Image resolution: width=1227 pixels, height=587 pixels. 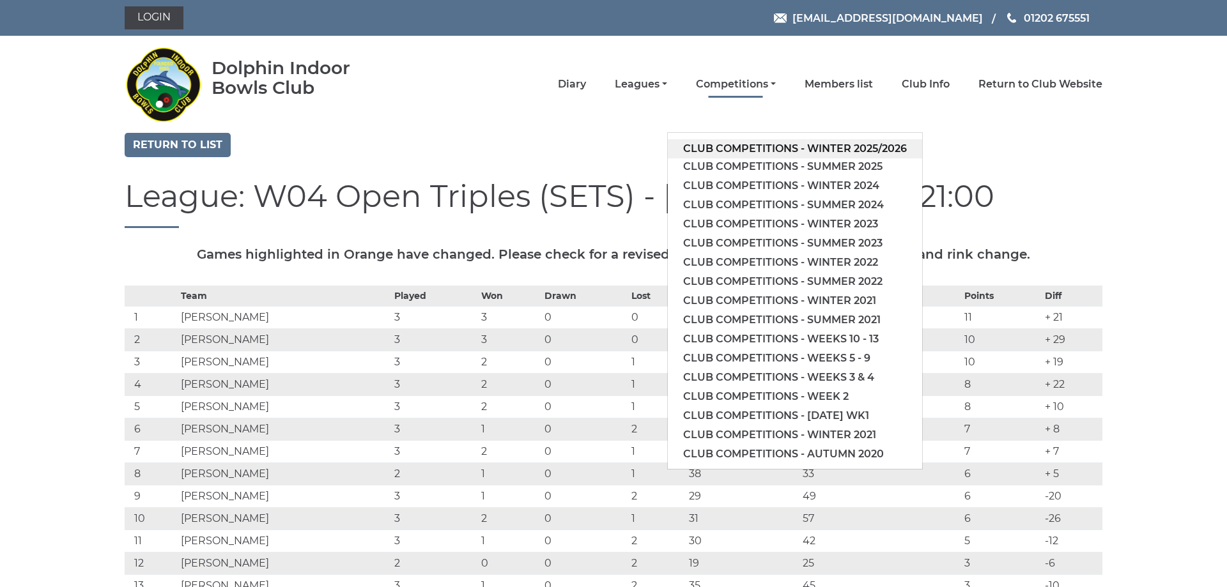 What do you see at coordinates (1072, 451) in the screenshot?
I see `td: + 7` at bounding box center [1072, 451].